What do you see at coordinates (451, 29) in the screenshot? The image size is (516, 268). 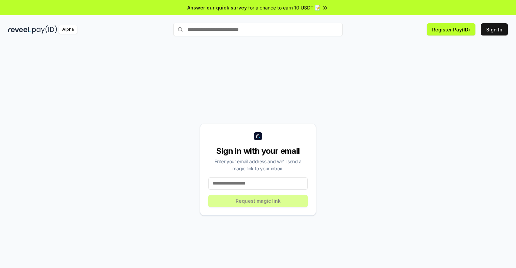 I see `button: Register Pay(ID)` at bounding box center [451, 29].